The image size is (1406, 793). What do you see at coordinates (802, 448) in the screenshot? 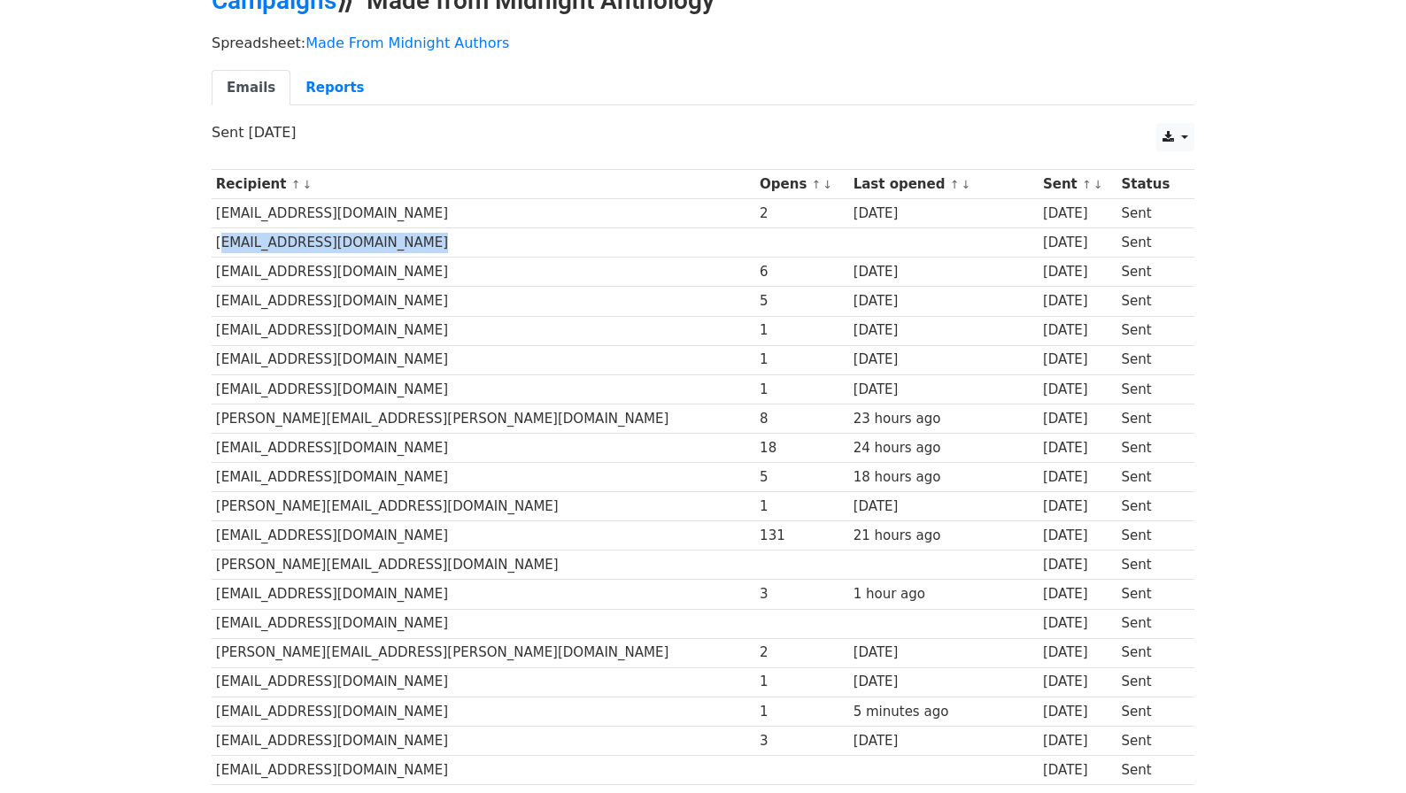
I see `div: 18` at bounding box center [802, 448].